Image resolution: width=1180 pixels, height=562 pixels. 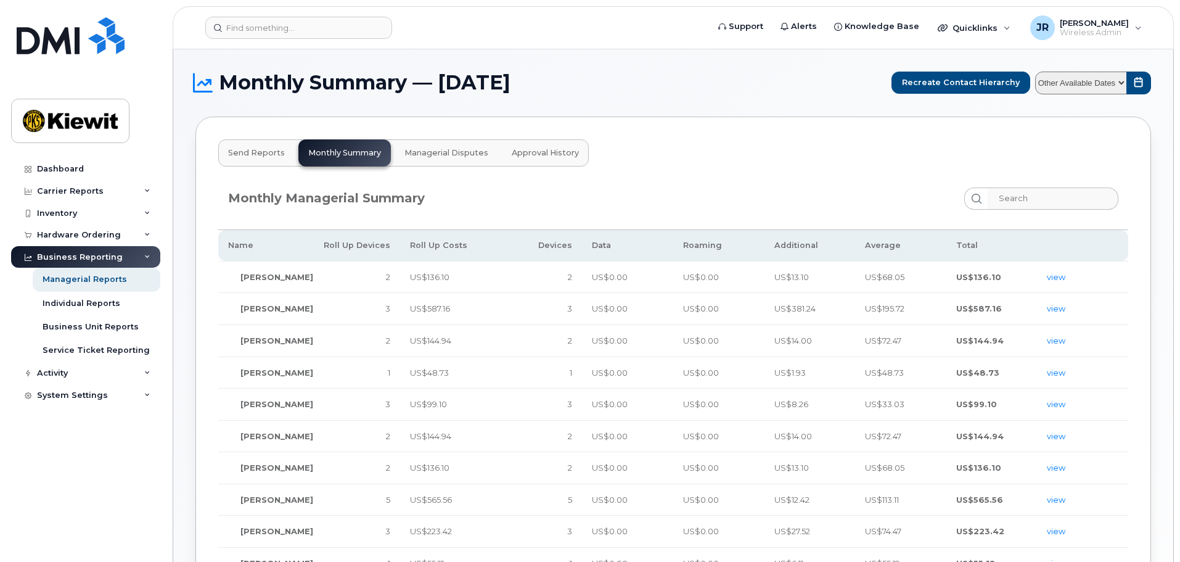 What do you see at coordinates (796, 245) in the screenshot?
I see `span: Additional` at bounding box center [796, 245].